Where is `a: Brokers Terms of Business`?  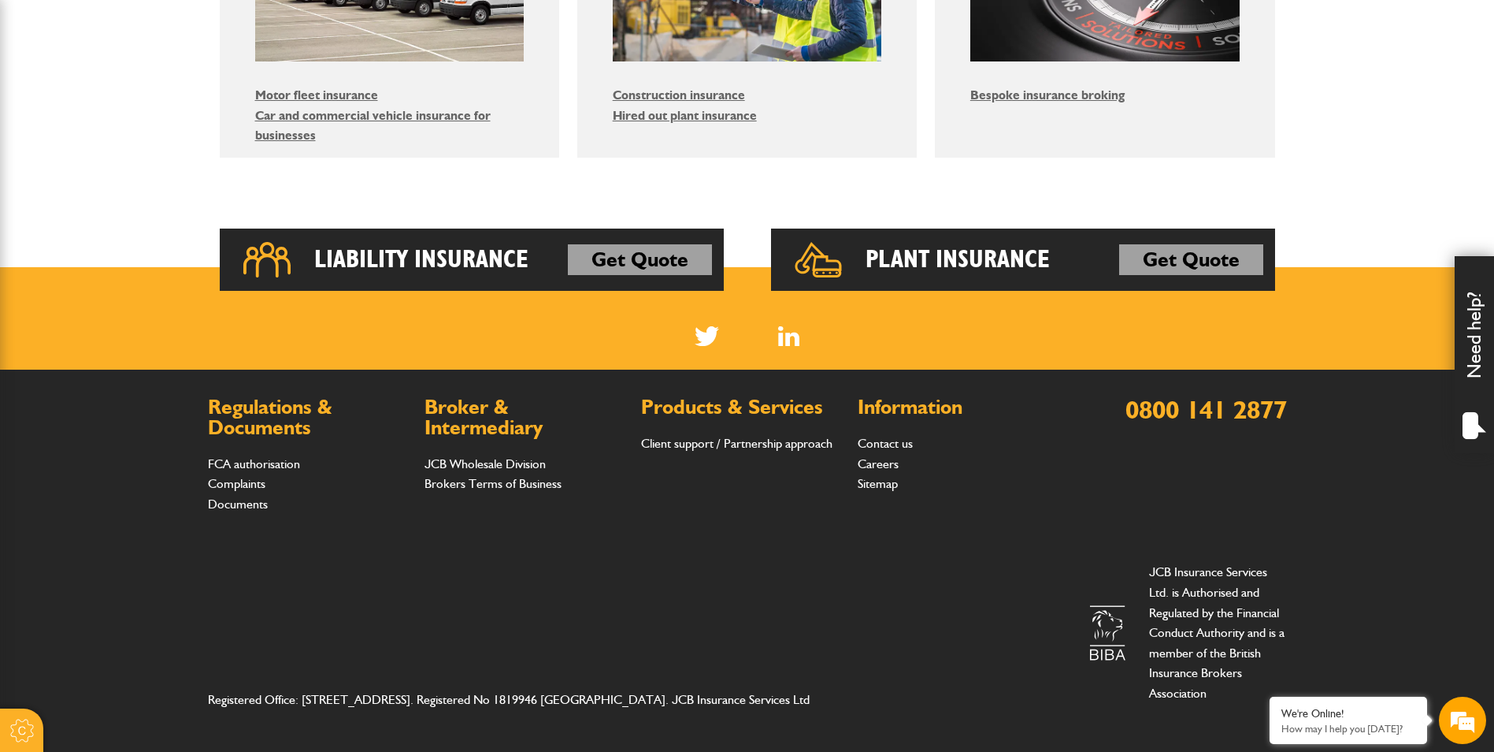
a: Brokers Terms of Business is located at coordinates (493, 483).